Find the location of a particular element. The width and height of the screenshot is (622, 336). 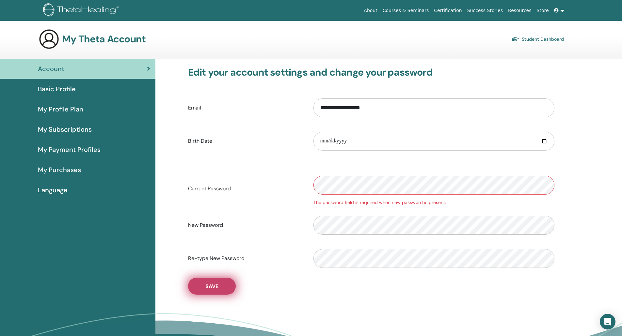

span: Save is located at coordinates (212, 287).